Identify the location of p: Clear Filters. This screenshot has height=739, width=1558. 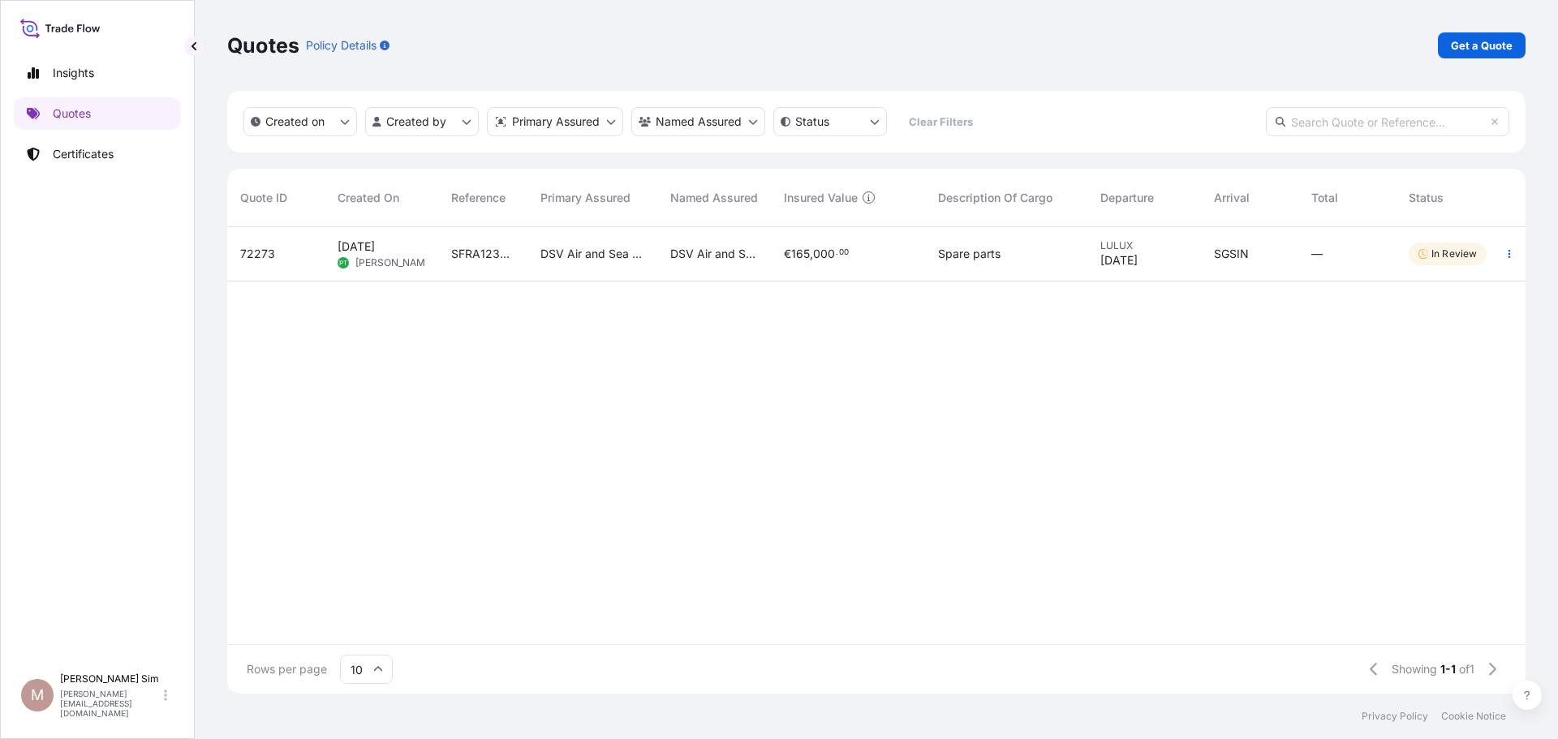
(941, 122).